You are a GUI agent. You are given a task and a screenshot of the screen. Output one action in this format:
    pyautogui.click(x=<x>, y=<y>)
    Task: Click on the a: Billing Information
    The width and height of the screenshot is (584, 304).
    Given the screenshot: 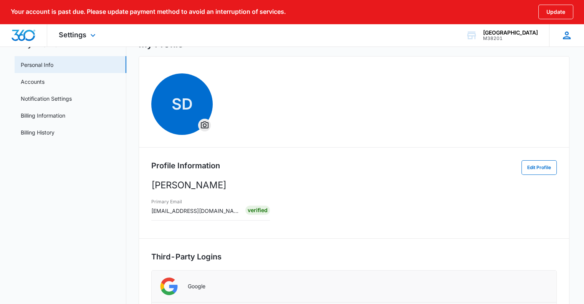 What is the action you would take?
    pyautogui.click(x=43, y=115)
    